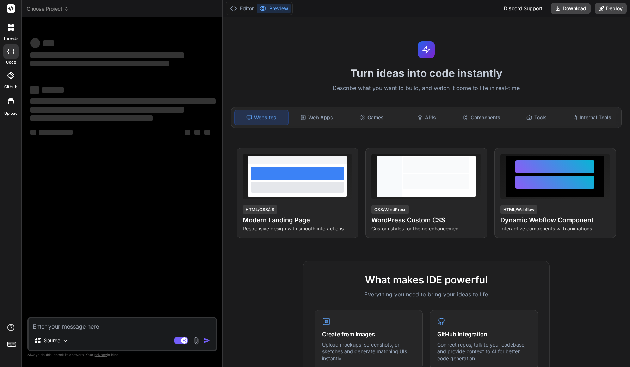  What do you see at coordinates (65, 340) in the screenshot?
I see `img: Pick Models` at bounding box center [65, 340].